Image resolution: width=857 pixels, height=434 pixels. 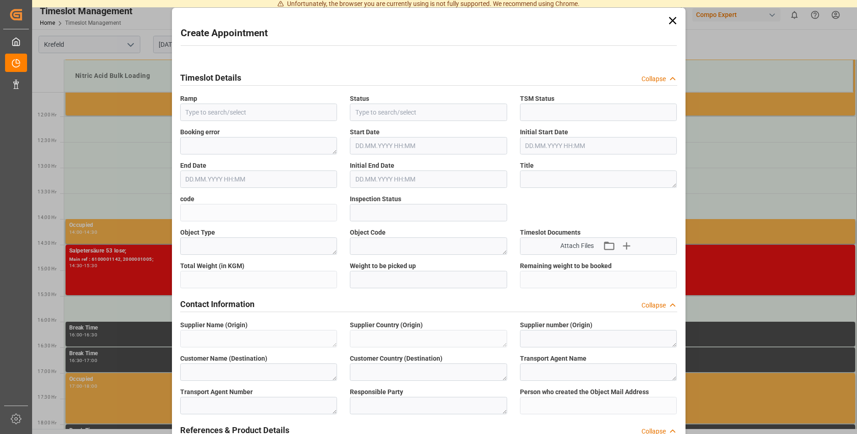 I want to click on span: Person who created the Object Mail Address, so click(x=584, y=392).